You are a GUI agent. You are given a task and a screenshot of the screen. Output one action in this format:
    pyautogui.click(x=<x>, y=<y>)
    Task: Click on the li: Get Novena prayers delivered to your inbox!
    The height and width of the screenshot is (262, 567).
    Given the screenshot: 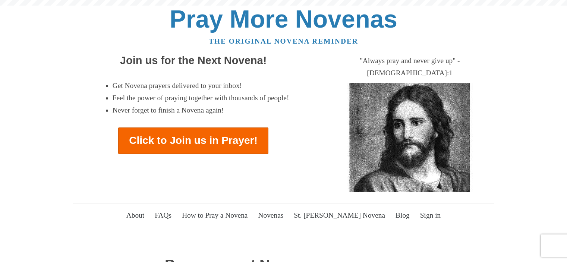 What is the action you would take?
    pyautogui.click(x=201, y=86)
    